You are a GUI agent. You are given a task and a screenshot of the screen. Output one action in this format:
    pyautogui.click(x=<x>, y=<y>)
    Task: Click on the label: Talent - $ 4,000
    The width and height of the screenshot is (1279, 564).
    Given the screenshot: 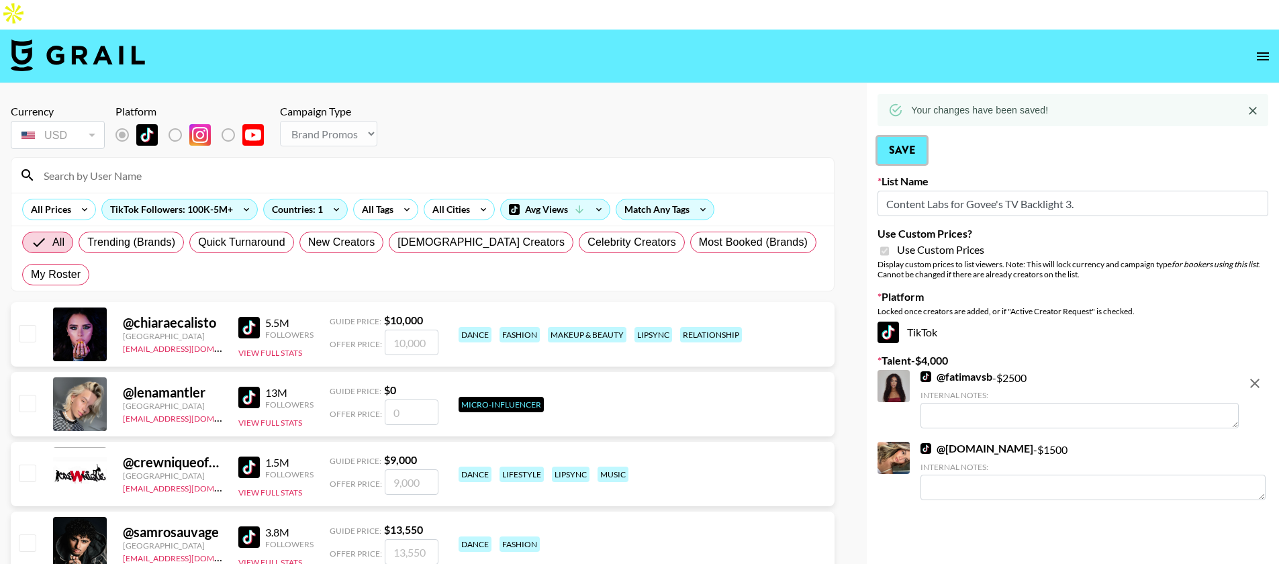 What is the action you would take?
    pyautogui.click(x=1073, y=361)
    